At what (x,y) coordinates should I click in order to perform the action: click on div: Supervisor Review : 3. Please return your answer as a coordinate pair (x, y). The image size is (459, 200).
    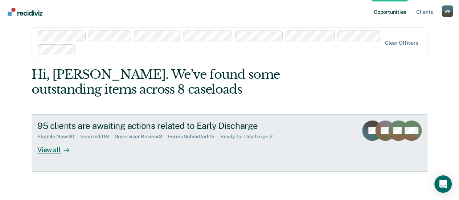
    Looking at the image, I should click on (141, 137).